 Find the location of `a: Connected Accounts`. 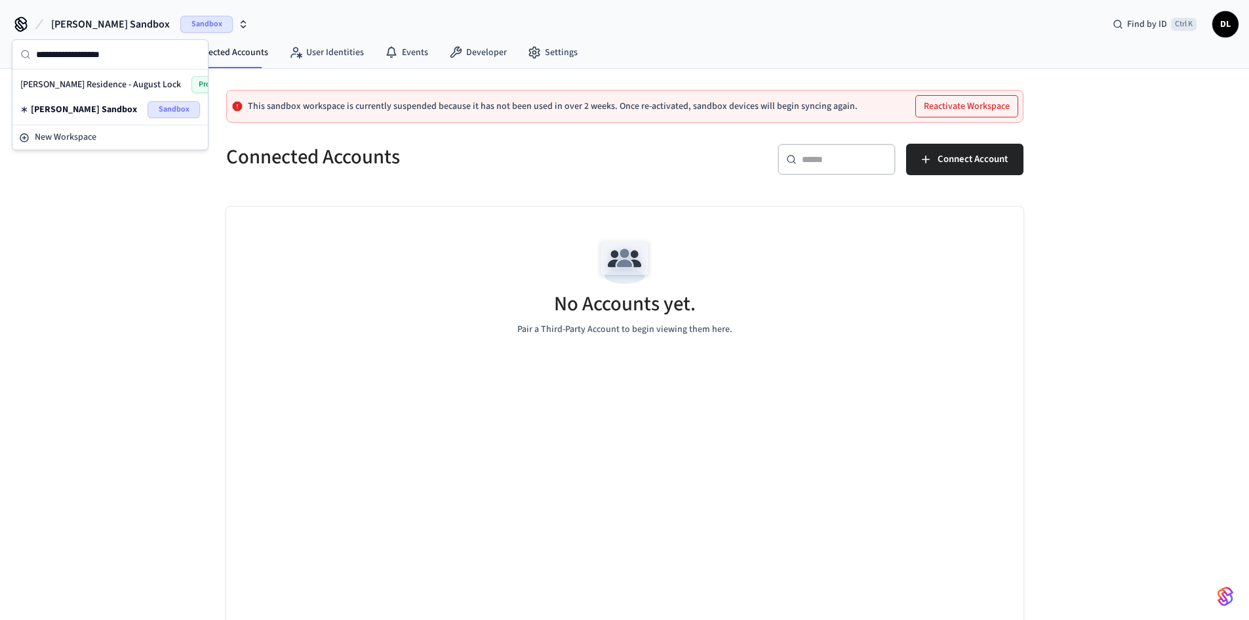

a: Connected Accounts is located at coordinates (219, 52).